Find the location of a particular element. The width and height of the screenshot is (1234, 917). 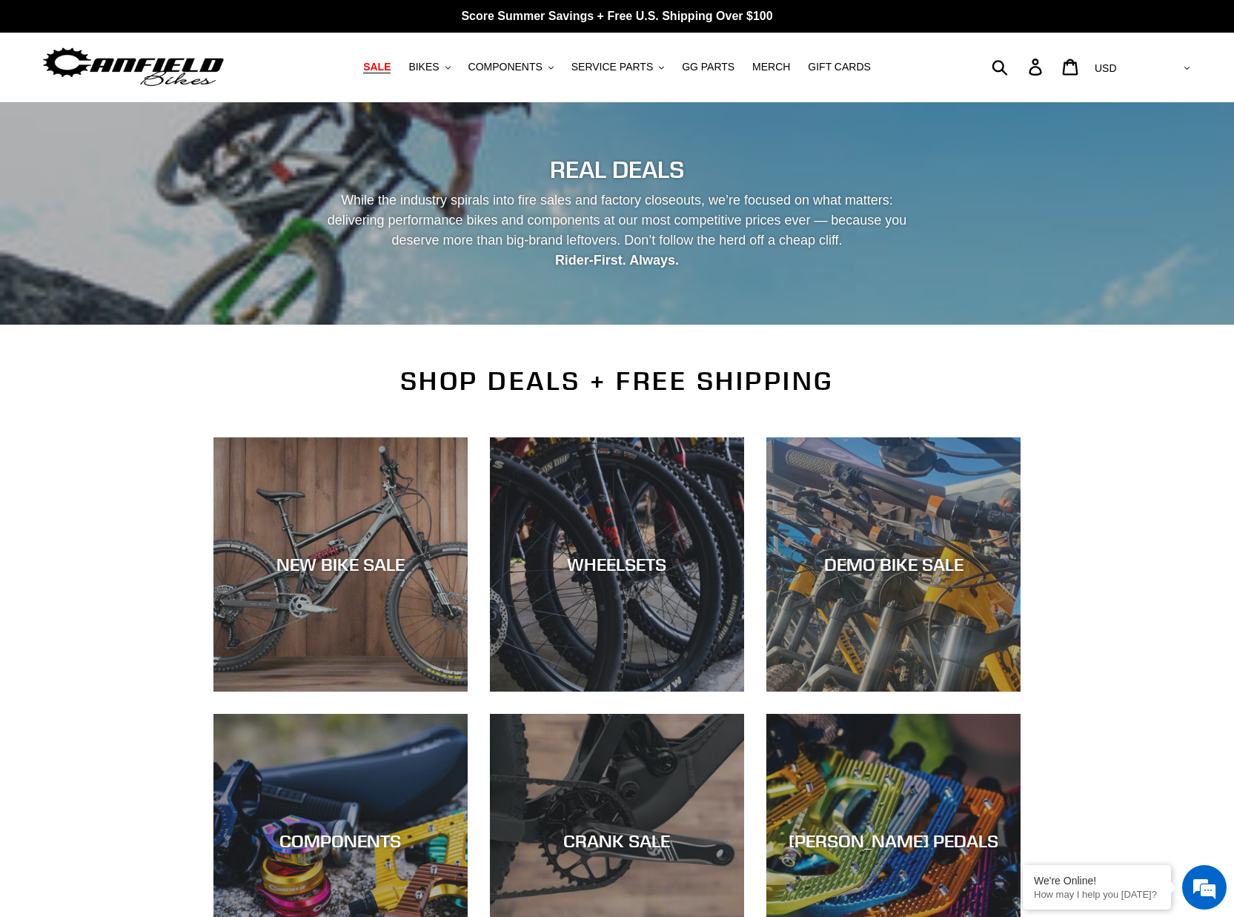

p: While the industry spirals into fire sales and factory closeouts, we’re focused on what matters: ... is located at coordinates (618, 231).